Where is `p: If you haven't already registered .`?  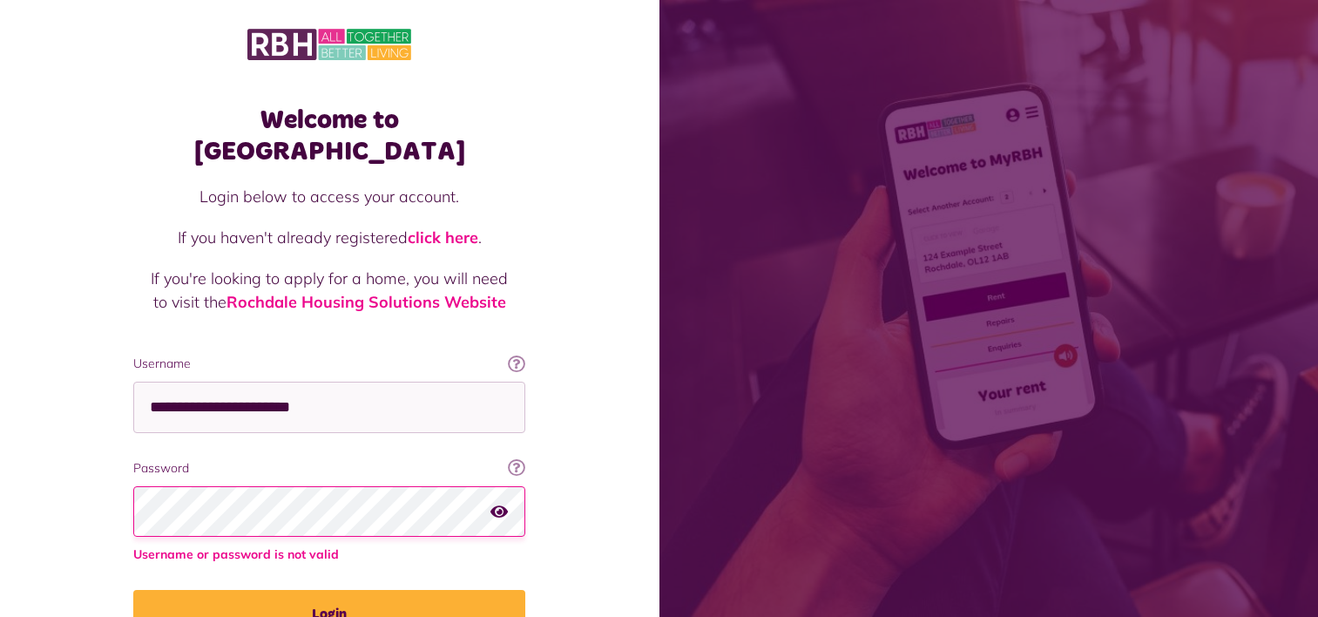 p: If you haven't already registered . is located at coordinates (329, 237).